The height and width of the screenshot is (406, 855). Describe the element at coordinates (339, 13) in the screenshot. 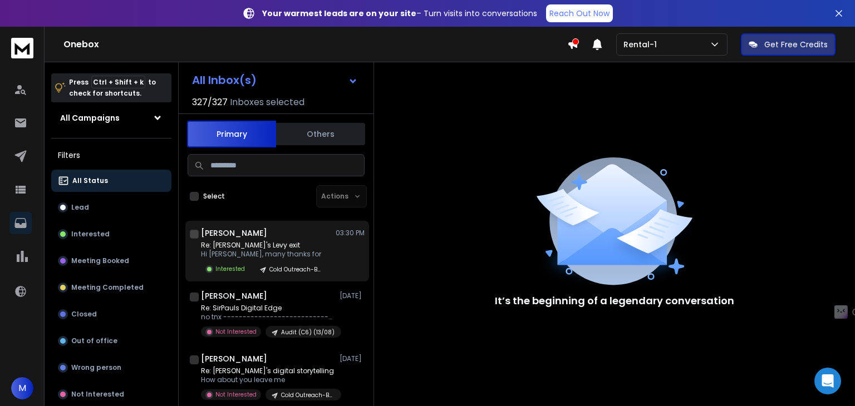

I see `strong: Your warmest leads are on your site` at that location.